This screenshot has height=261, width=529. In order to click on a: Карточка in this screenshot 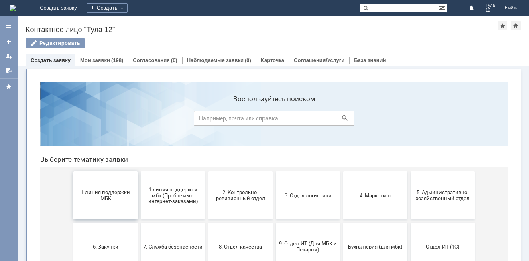, I will do `click(272, 60)`.